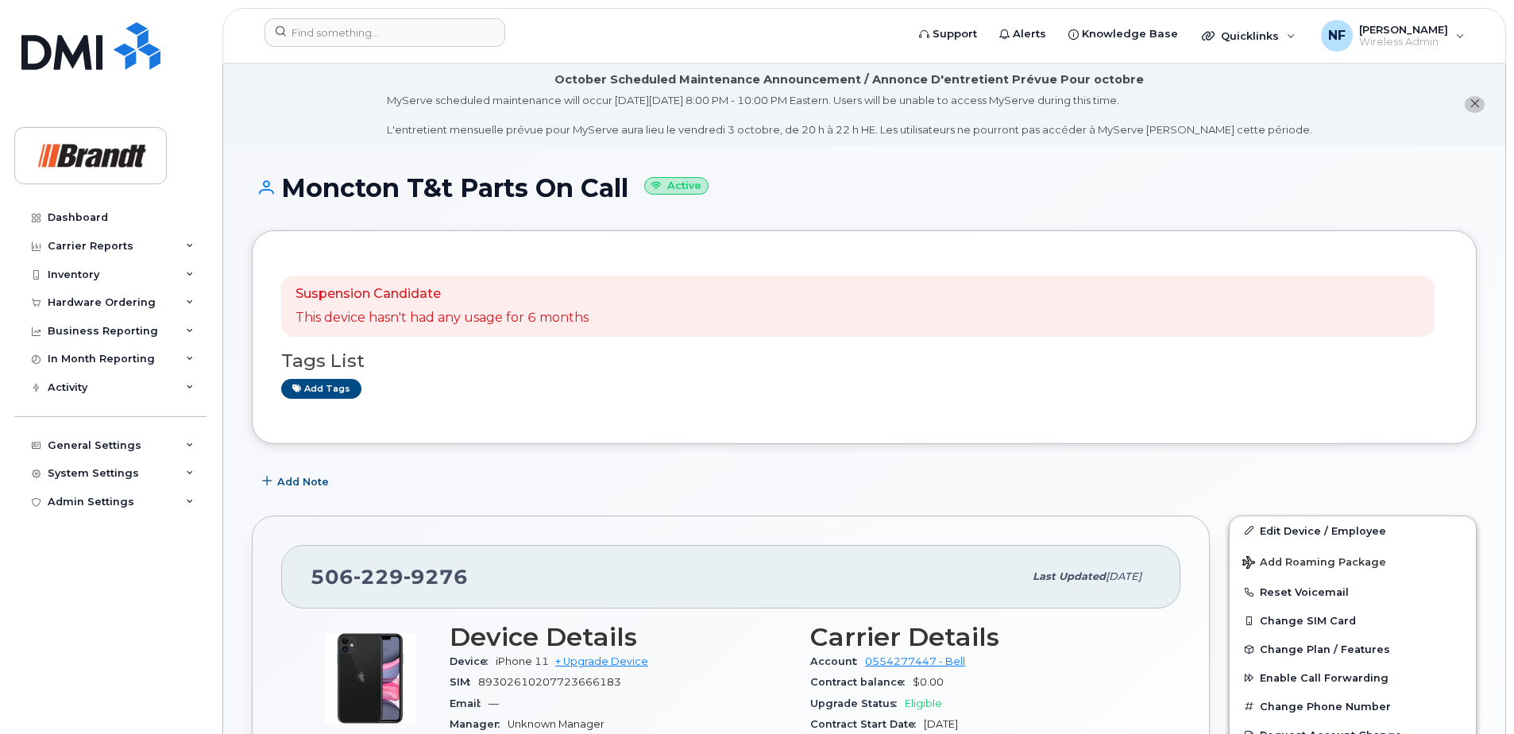 The height and width of the screenshot is (734, 1514). What do you see at coordinates (837, 661) in the screenshot?
I see `span: Account` at bounding box center [837, 661].